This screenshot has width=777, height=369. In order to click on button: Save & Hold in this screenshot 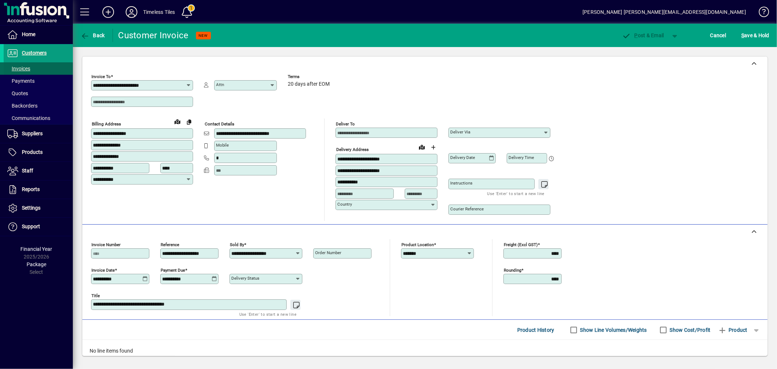, I will do `click(755, 35)`.